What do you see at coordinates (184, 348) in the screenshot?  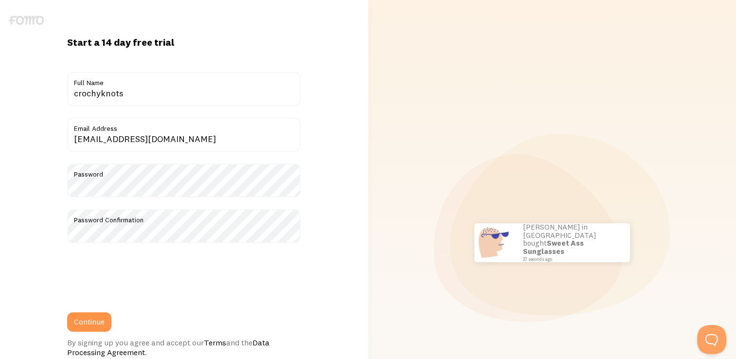 I see `div: By signing up you agree and accept our and the .` at bounding box center [184, 348].